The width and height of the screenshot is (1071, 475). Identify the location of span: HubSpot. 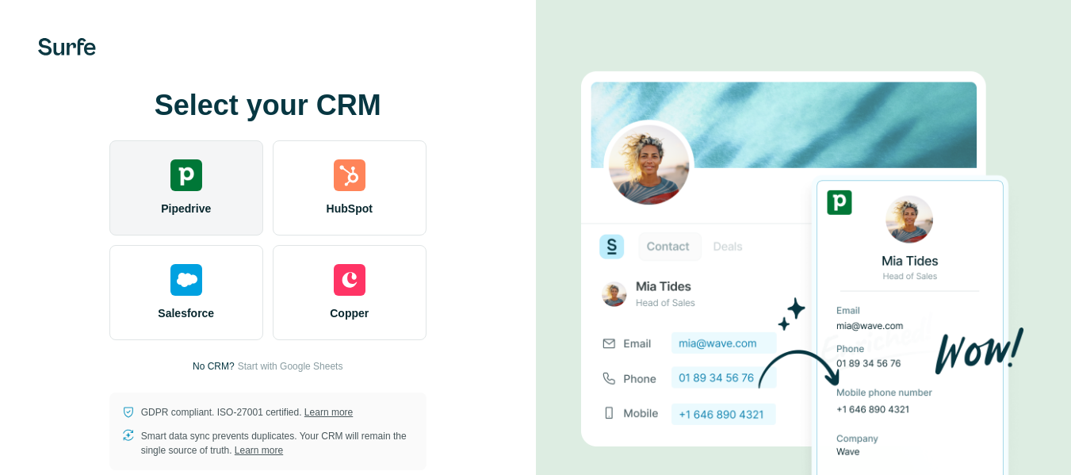
(350, 209).